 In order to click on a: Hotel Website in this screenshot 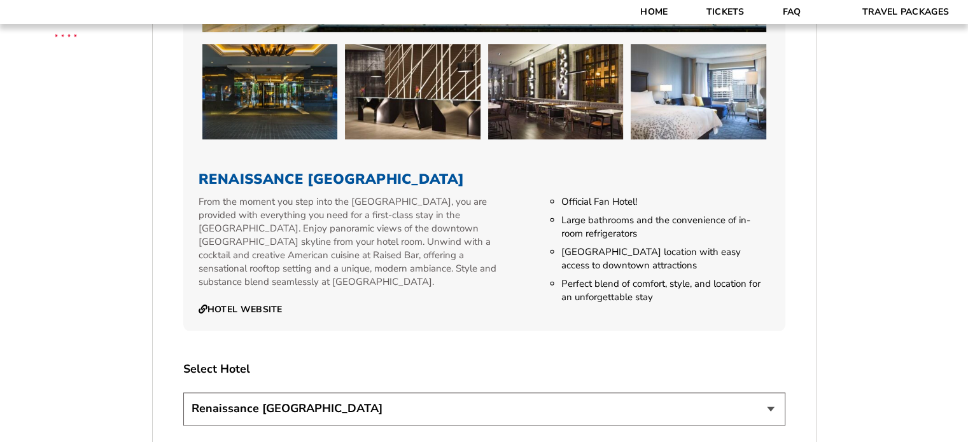, I will do `click(241, 310)`.